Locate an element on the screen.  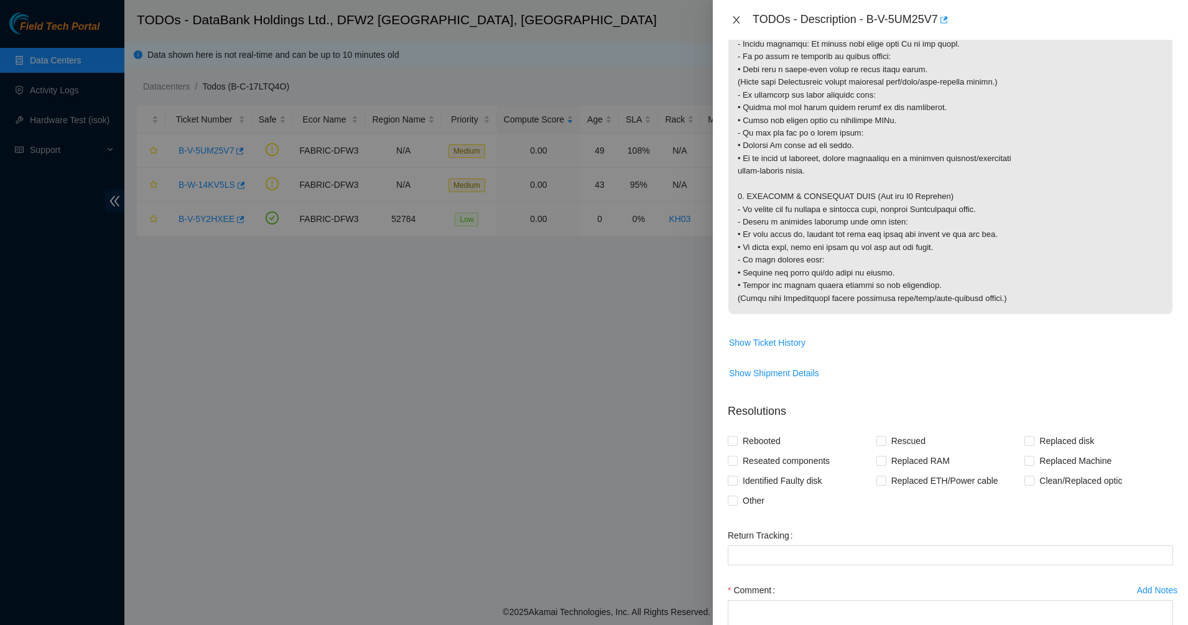
span: Reseated components is located at coordinates (786, 461).